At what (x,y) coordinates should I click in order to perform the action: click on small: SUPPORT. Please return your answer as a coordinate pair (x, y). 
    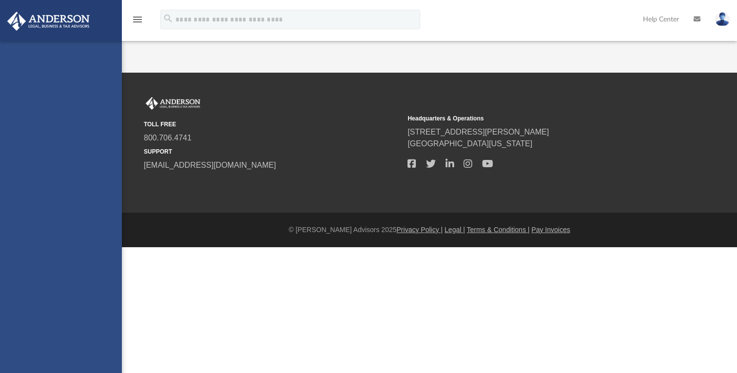
    Looking at the image, I should click on (272, 152).